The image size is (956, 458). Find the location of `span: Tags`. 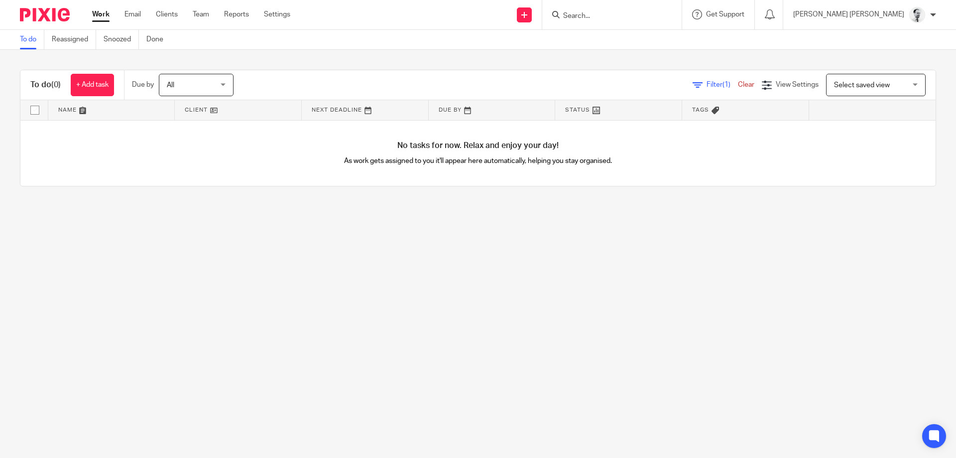

span: Tags is located at coordinates (701, 110).